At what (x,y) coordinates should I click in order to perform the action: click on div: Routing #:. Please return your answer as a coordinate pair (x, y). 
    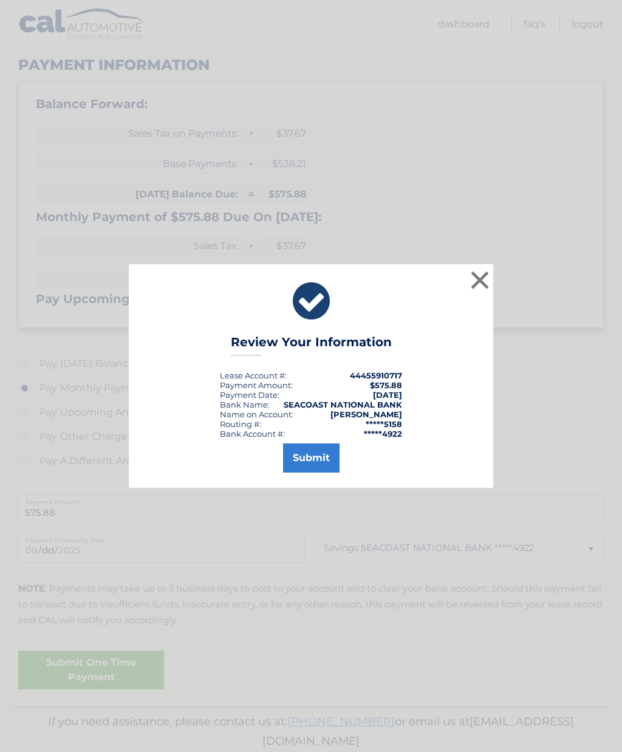
    Looking at the image, I should click on (241, 424).